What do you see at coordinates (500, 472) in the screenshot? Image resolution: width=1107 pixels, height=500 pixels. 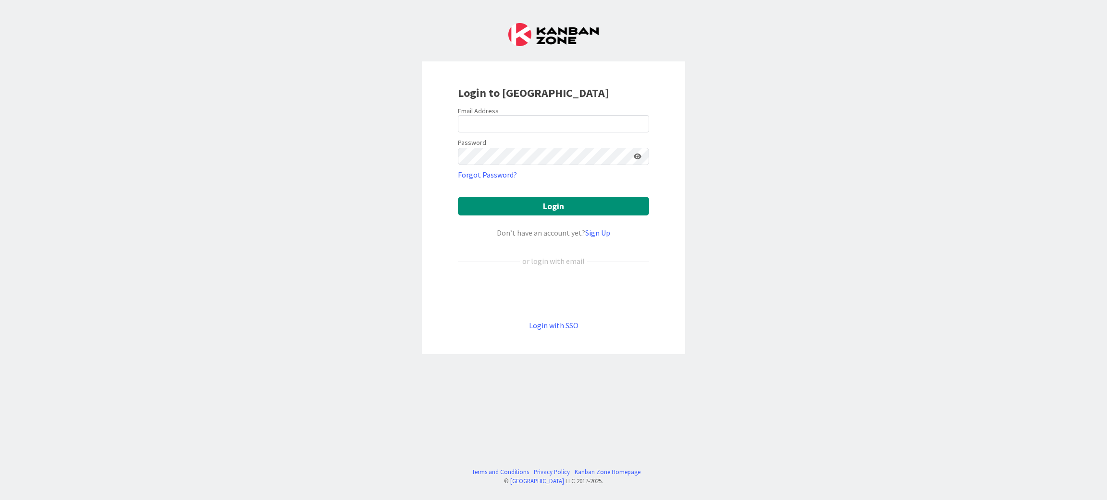 I see `a: Terms and Conditions` at bounding box center [500, 472].